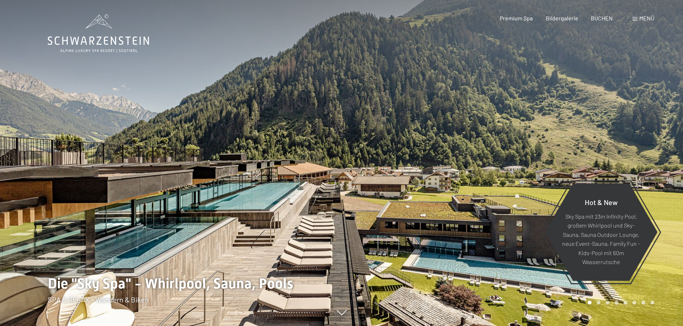 This screenshot has height=326, width=683. I want to click on div: Carousel Page 3, so click(607, 303).